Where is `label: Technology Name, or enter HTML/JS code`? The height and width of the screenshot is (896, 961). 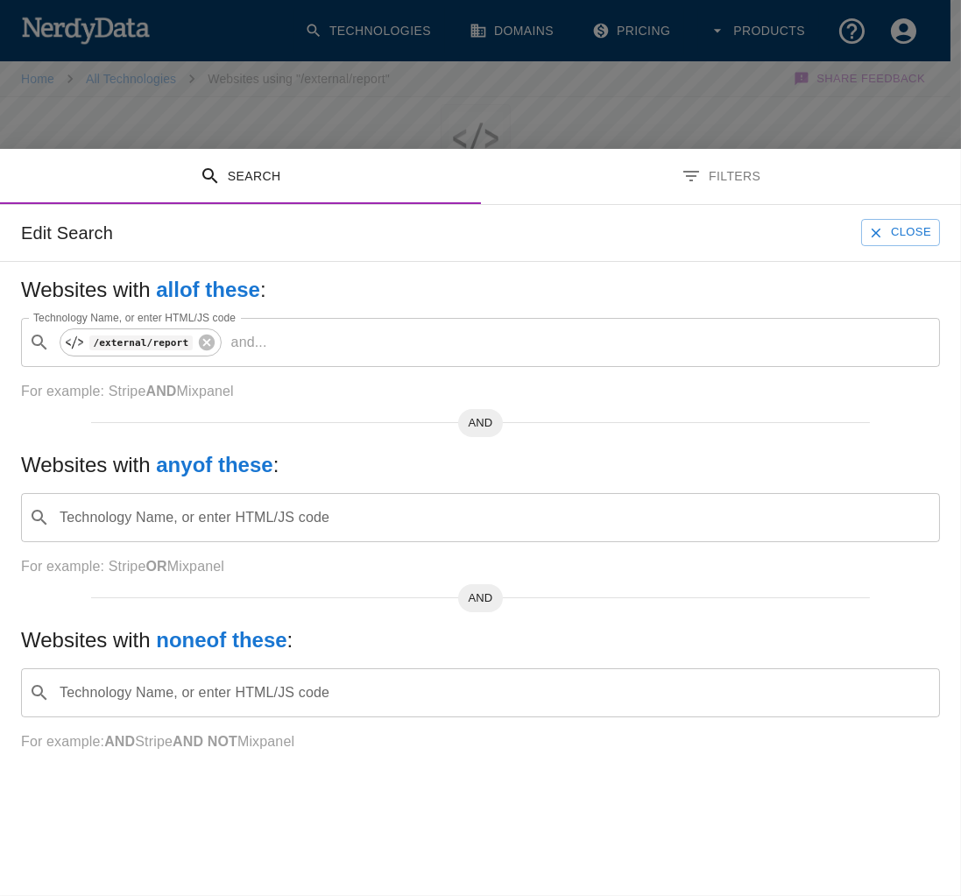 label: Technology Name, or enter HTML/JS code is located at coordinates (134, 317).